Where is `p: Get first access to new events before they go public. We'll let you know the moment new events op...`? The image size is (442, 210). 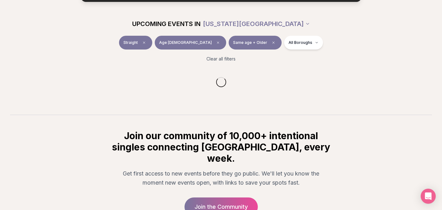 p: Get first access to new events before they go public. We'll let you know the moment new events op... is located at coordinates (221, 178).